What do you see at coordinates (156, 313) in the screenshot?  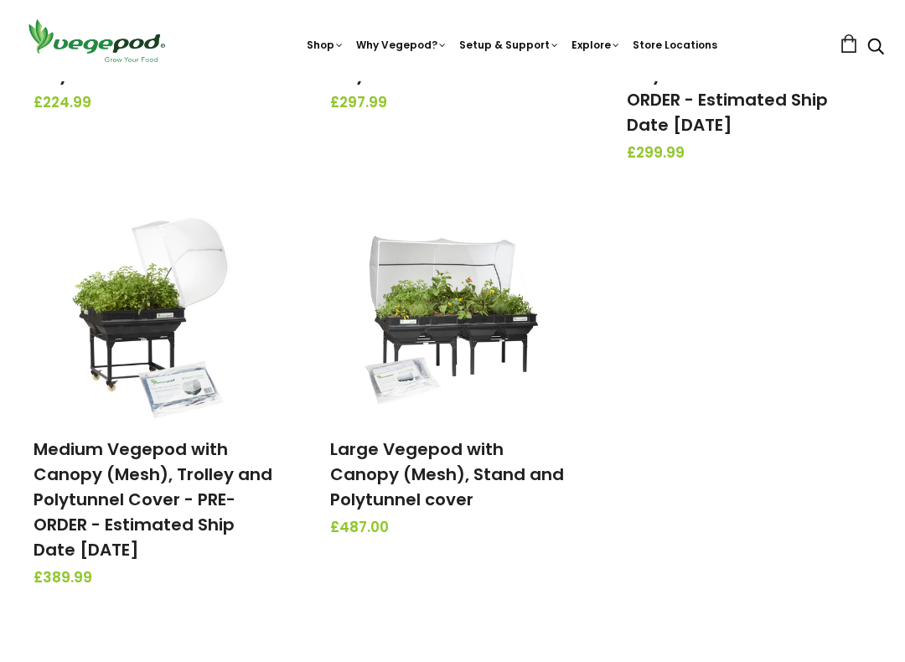 I see `img: Medium Vegepod with Canopy (Mesh), Trolley and Polytunnel Cover - PRE-ORDER - Estimated Ship Date...` at bounding box center [156, 313].